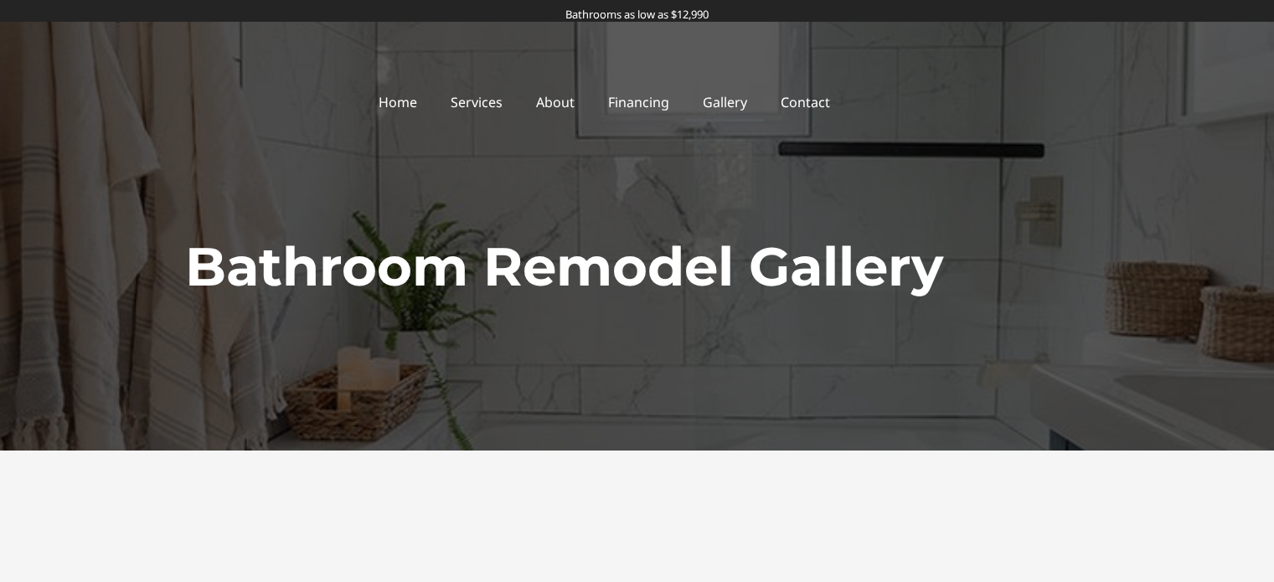  I want to click on h1: Bathroom Remodel Gallery, so click(637, 267).